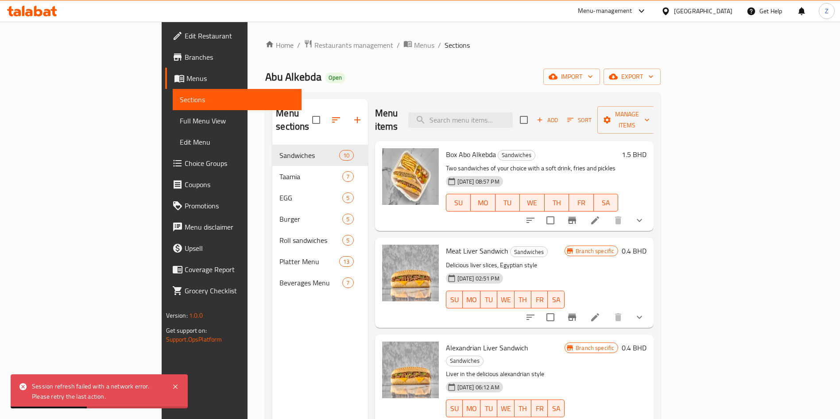  Describe the element at coordinates (240, 57) in the screenshot. I see `span: Branches` at that location.